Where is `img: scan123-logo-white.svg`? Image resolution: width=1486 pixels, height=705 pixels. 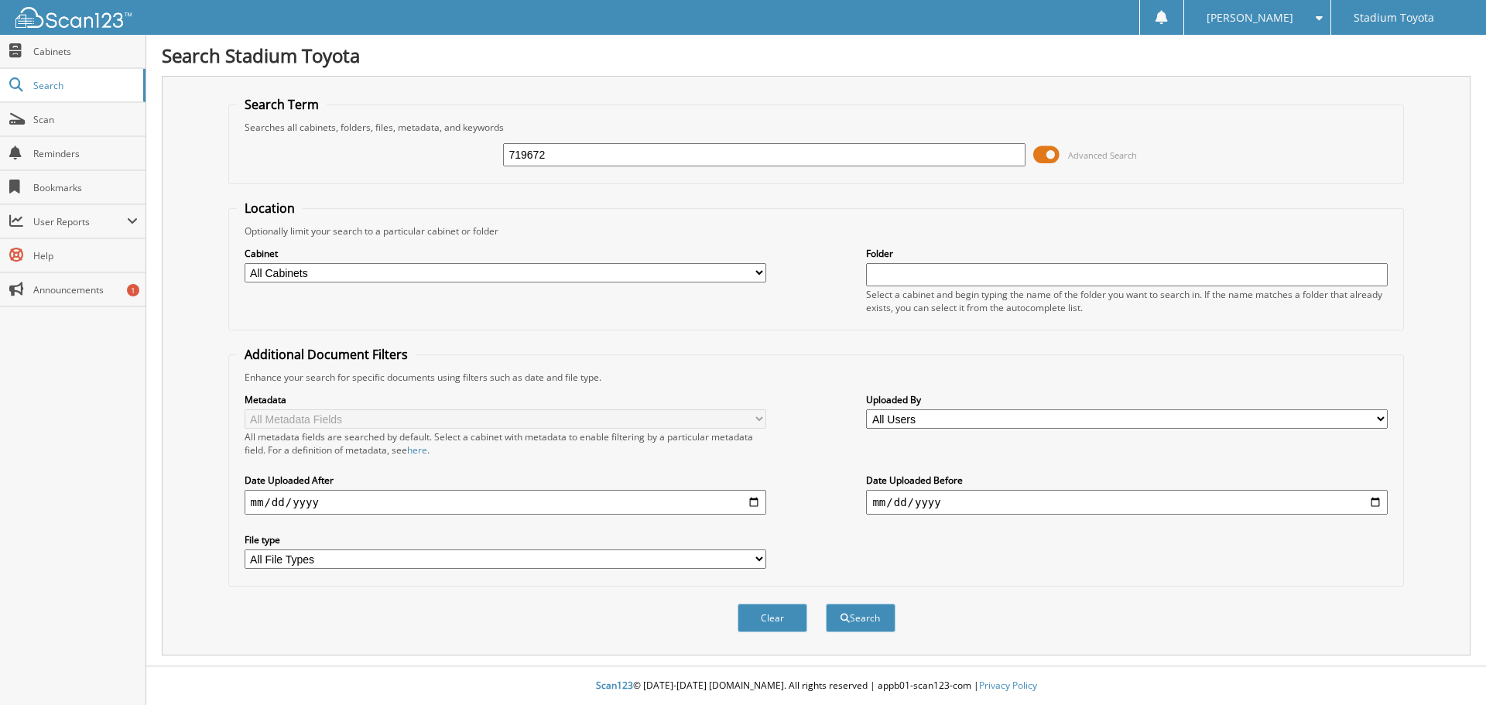
img: scan123-logo-white.svg is located at coordinates (74, 17).